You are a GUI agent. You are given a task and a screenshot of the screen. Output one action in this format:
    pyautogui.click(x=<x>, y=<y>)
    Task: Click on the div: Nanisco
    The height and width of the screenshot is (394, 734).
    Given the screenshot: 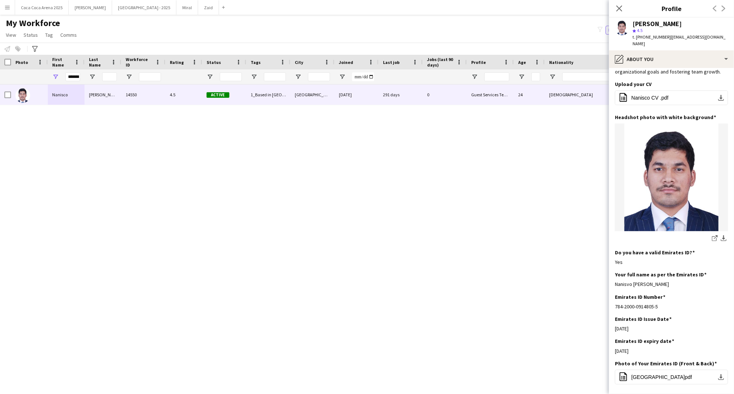 What is the action you would take?
    pyautogui.click(x=66, y=95)
    